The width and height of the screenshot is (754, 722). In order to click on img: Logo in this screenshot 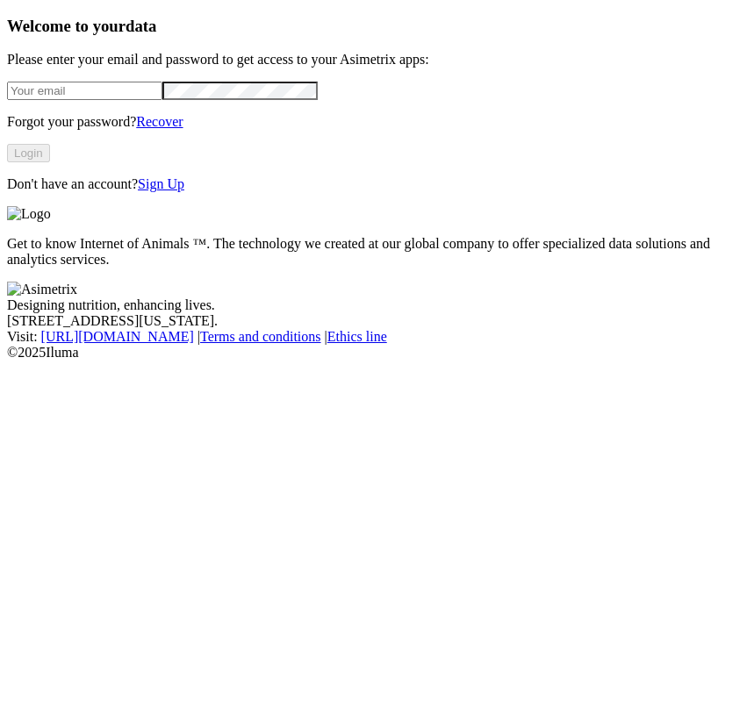, I will do `click(29, 214)`.